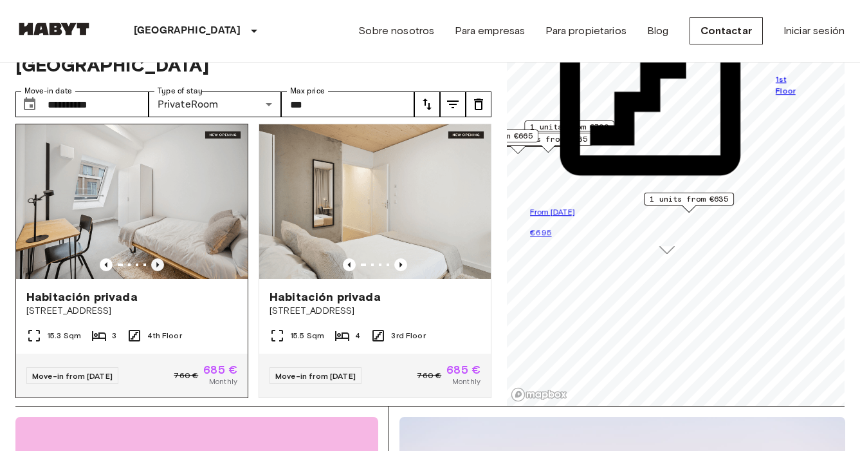 The width and height of the screenshot is (860, 451). Describe the element at coordinates (308, 91) in the screenshot. I see `label: Max price` at that location.